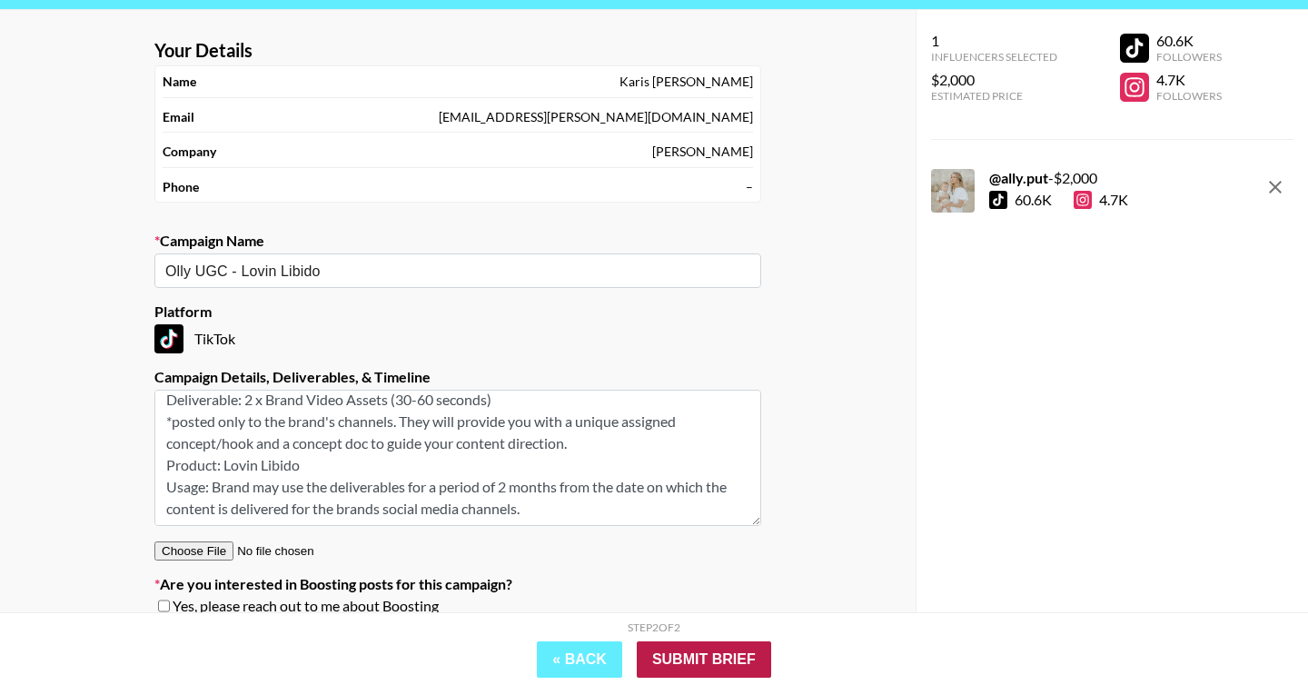 This screenshot has height=685, width=1308. Describe the element at coordinates (179, 82) in the screenshot. I see `strong: Name` at that location.